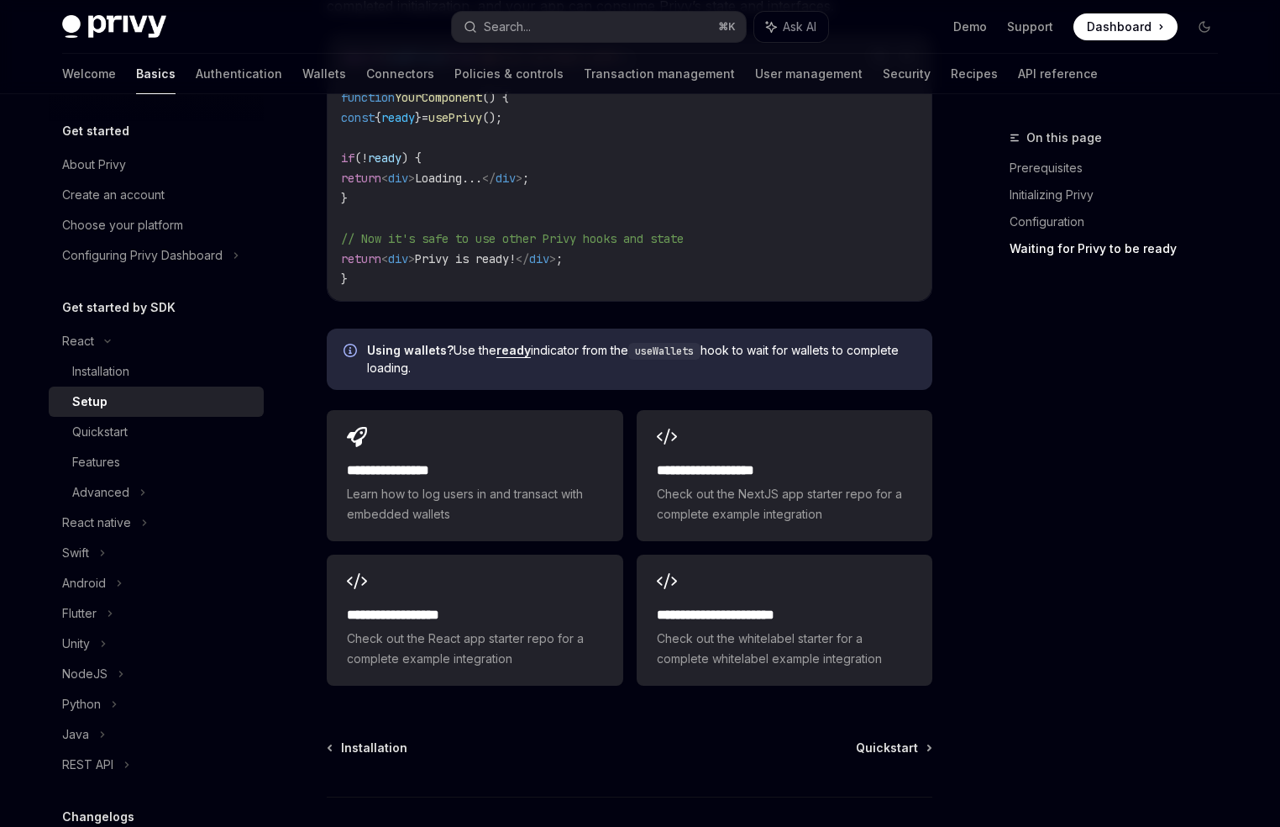  I want to click on button: Ask AI, so click(791, 27).